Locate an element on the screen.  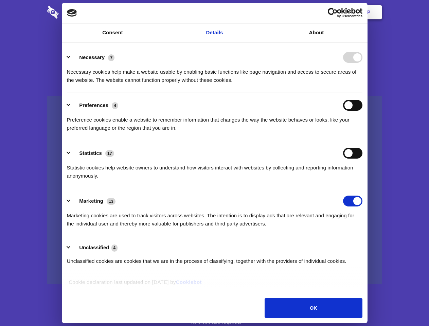
a: Details is located at coordinates (215, 33).